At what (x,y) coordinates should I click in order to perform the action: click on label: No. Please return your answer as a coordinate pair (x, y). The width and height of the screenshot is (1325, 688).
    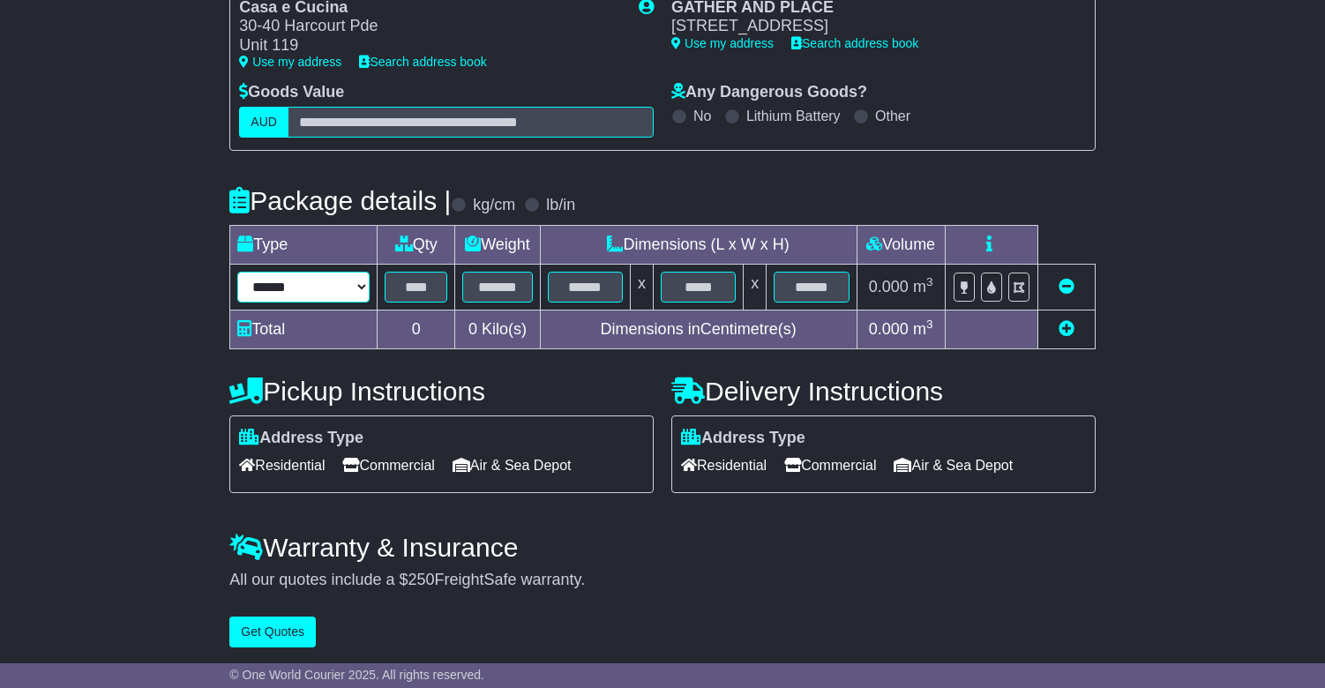
    Looking at the image, I should click on (702, 116).